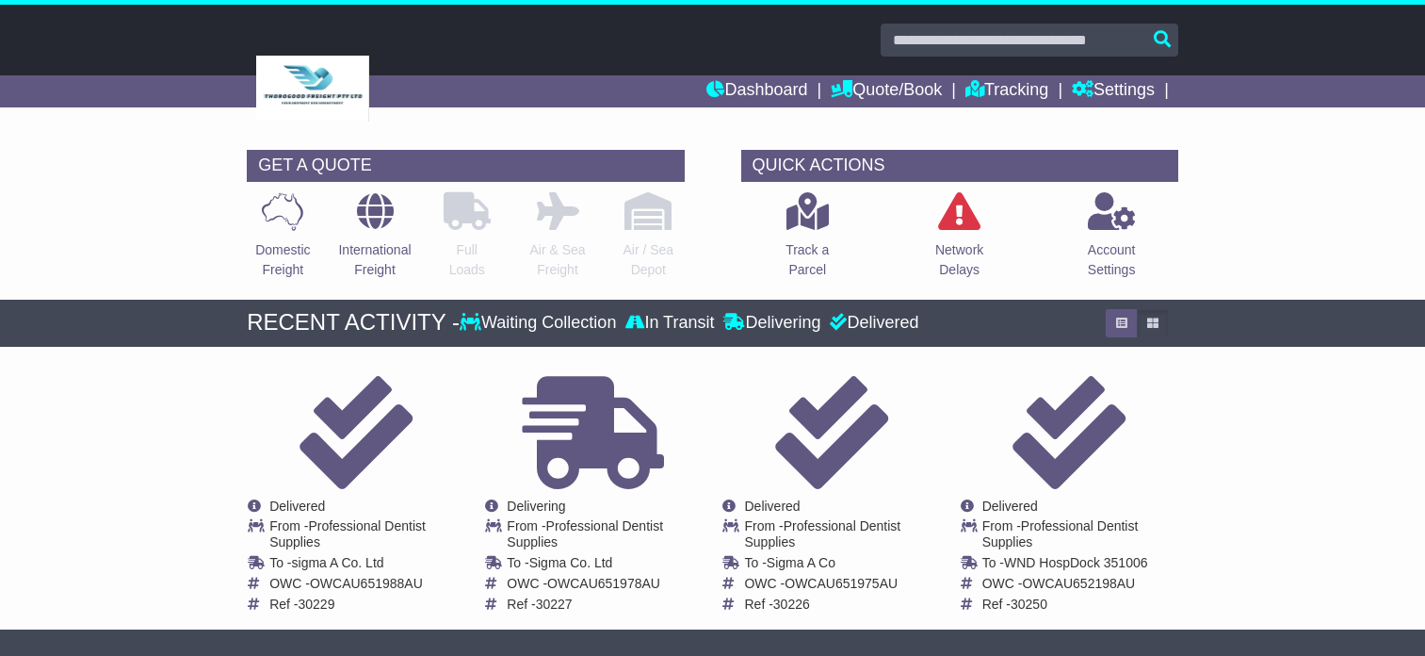 The width and height of the screenshot is (1425, 656). Describe the element at coordinates (554, 604) in the screenshot. I see `span: 30227` at that location.